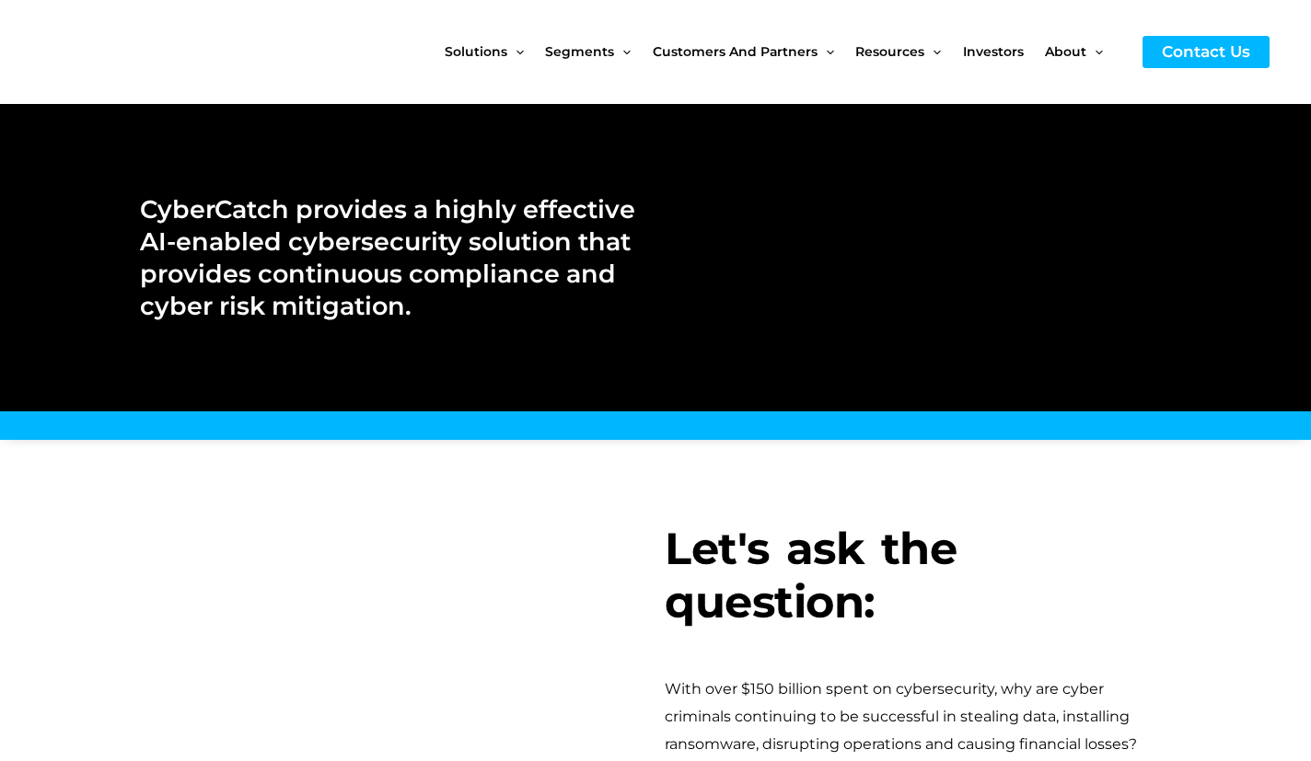 The image size is (1311, 761). What do you see at coordinates (1065, 52) in the screenshot?
I see `span: About` at bounding box center [1065, 52].